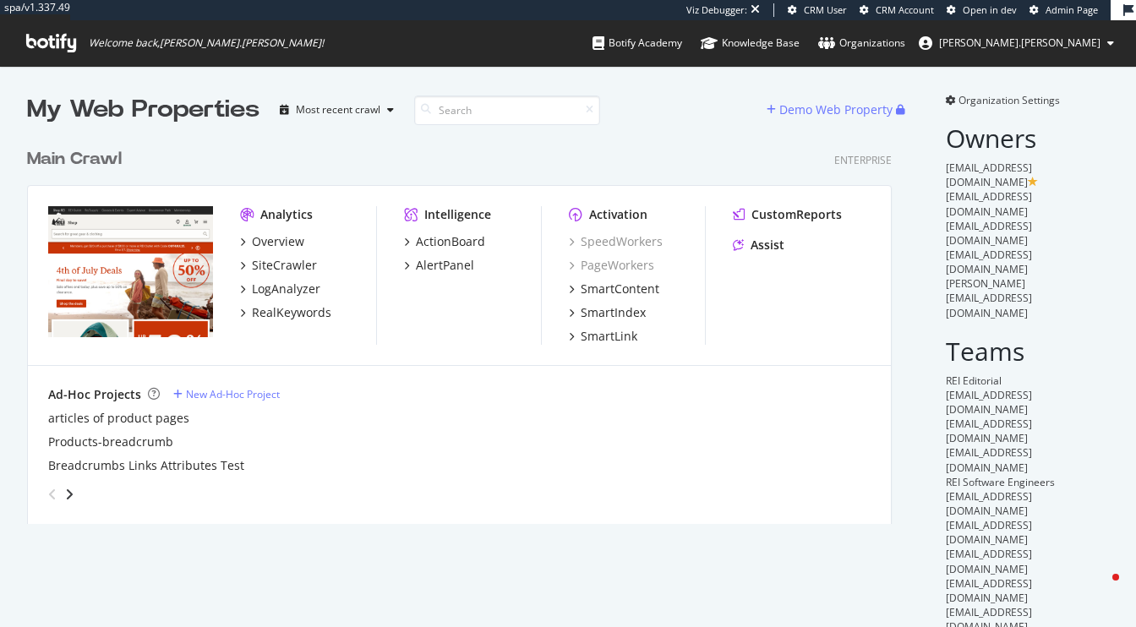 This screenshot has width=1136, height=627. What do you see at coordinates (69, 494) in the screenshot?
I see `div: angle-right` at bounding box center [69, 494].